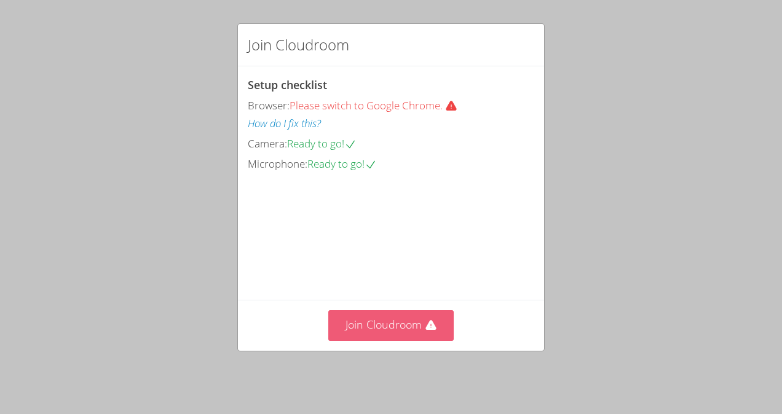 This screenshot has width=782, height=414. Describe the element at coordinates (287, 85) in the screenshot. I see `span: Setup checklist` at that location.